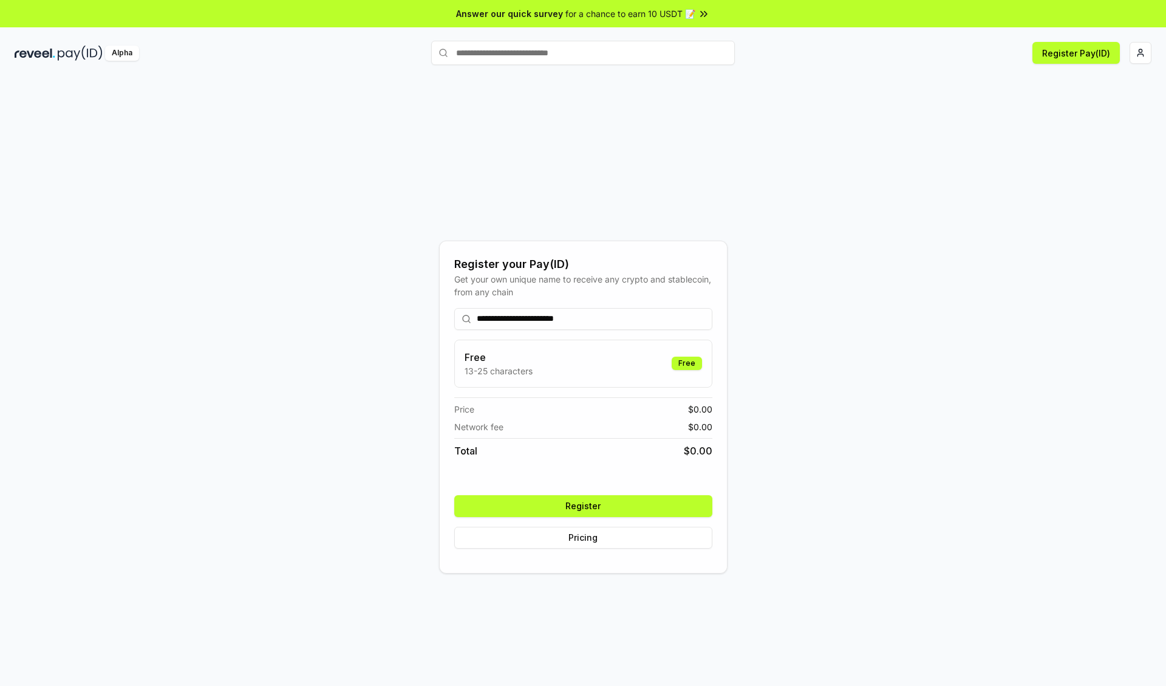 The width and height of the screenshot is (1166, 686). Describe the element at coordinates (464, 409) in the screenshot. I see `span: Price` at that location.